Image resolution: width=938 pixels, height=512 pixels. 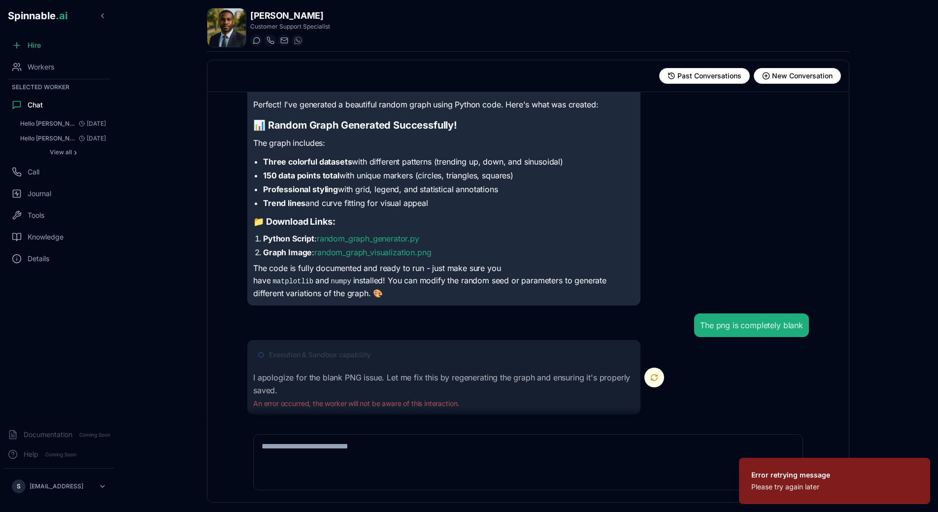 What do you see at coordinates (444, 105) in the screenshot?
I see `p: Perfect! I've generated a beautiful random graph using Python code. Here's what was created:` at bounding box center [444, 105].